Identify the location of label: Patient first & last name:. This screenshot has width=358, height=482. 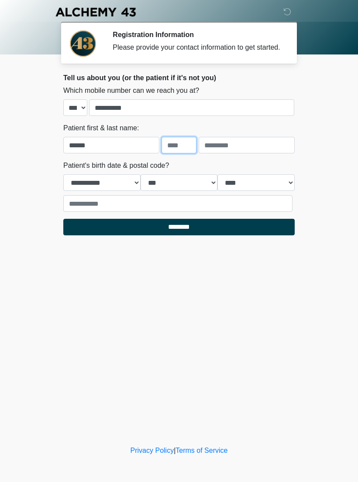
(101, 128).